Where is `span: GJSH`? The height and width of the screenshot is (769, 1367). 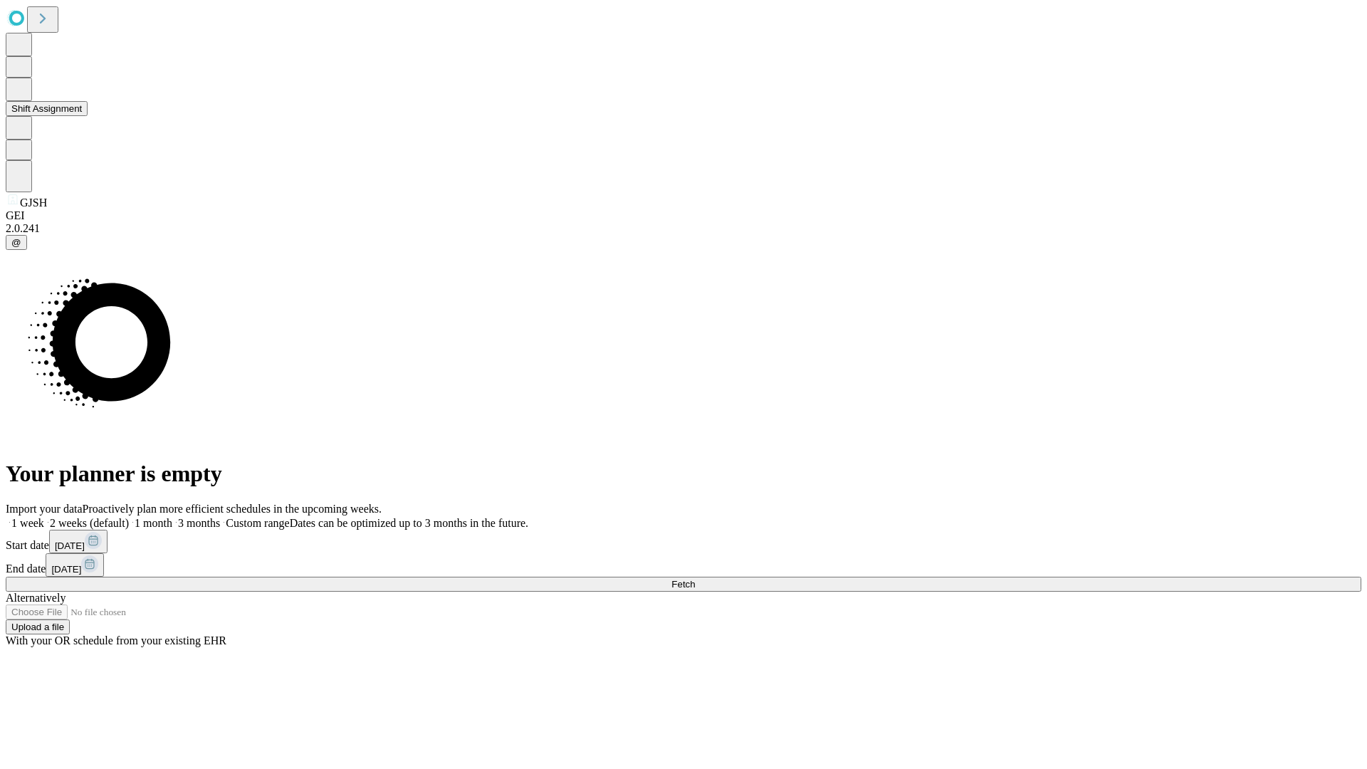 span: GJSH is located at coordinates (33, 202).